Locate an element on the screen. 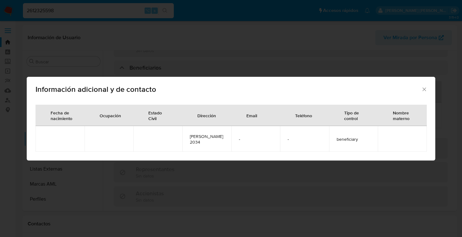  div: Estado Civil is located at coordinates (158, 116).